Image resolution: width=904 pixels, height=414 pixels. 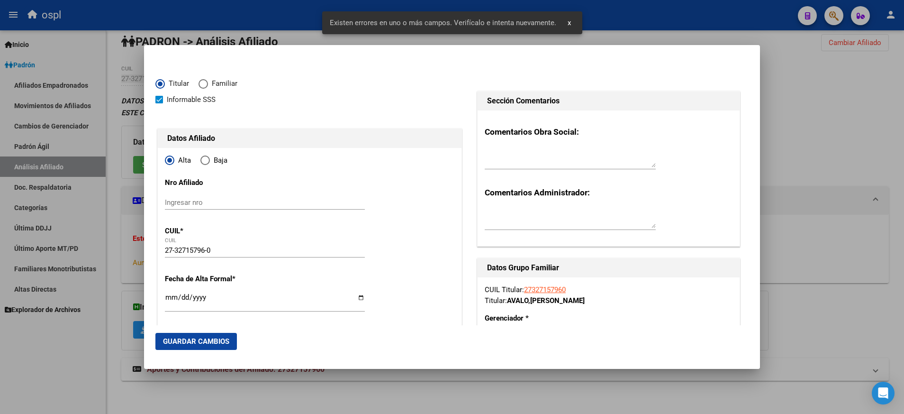 I want to click on button: x, so click(x=569, y=23).